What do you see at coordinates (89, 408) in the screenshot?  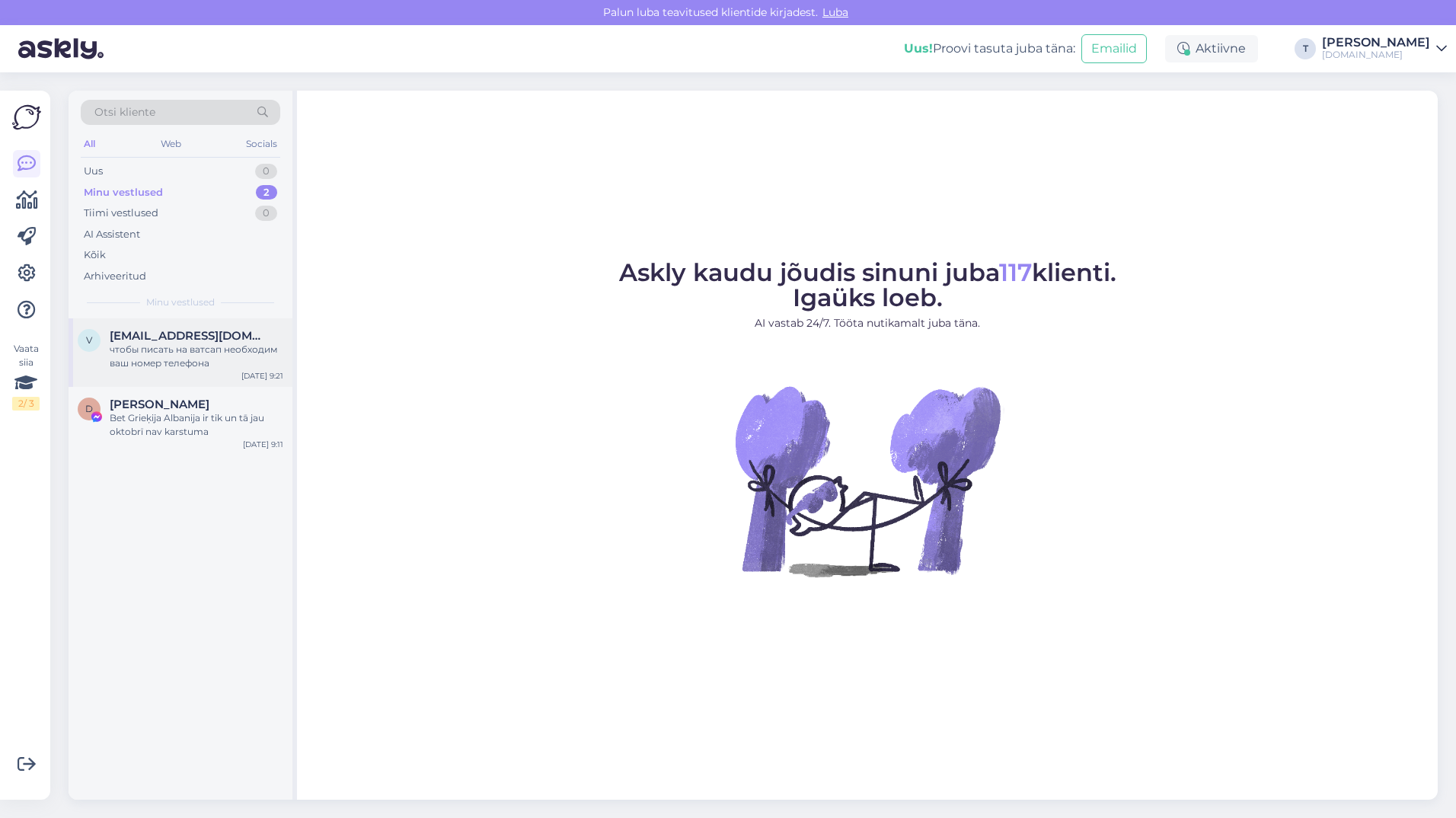 I see `span: D` at bounding box center [89, 408].